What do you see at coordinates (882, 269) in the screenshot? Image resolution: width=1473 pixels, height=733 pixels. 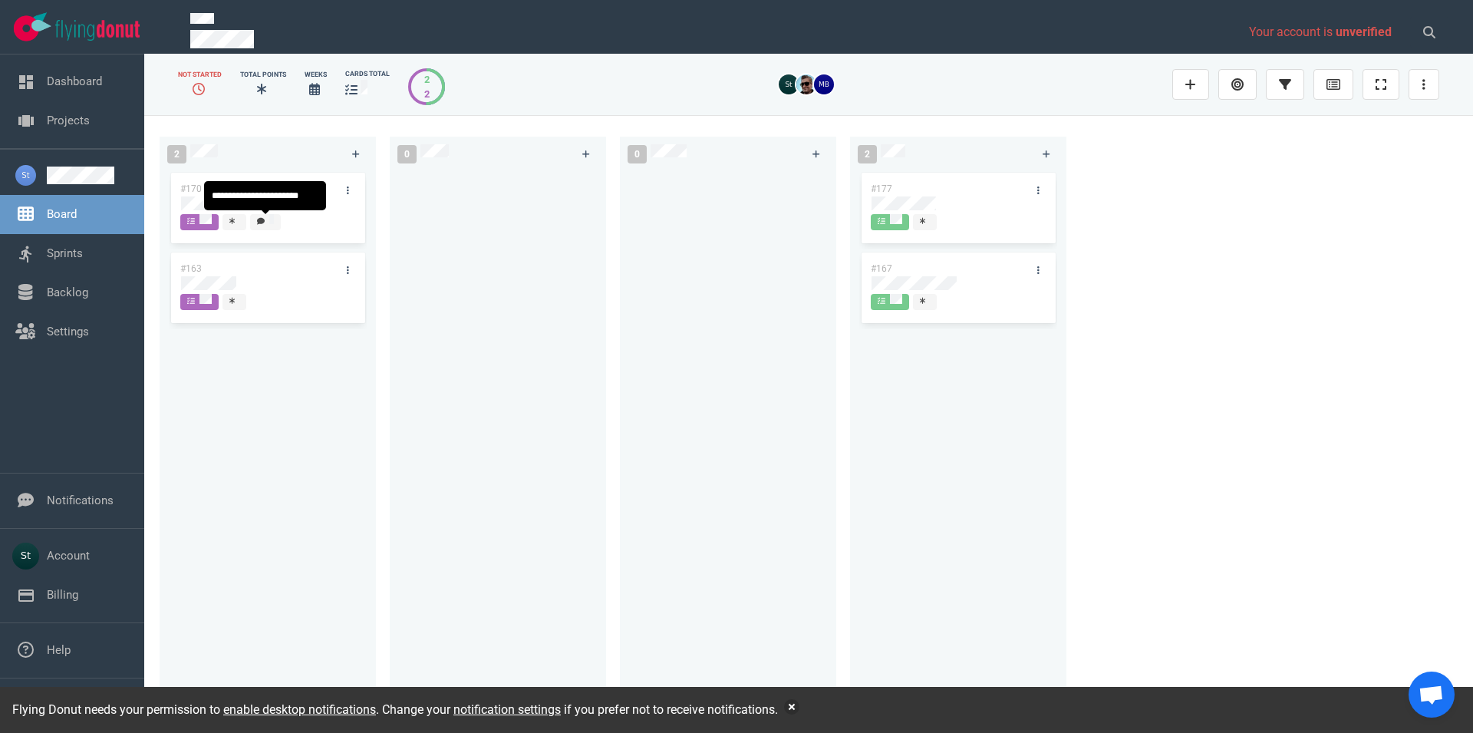 I see `a: #167` at bounding box center [882, 269].